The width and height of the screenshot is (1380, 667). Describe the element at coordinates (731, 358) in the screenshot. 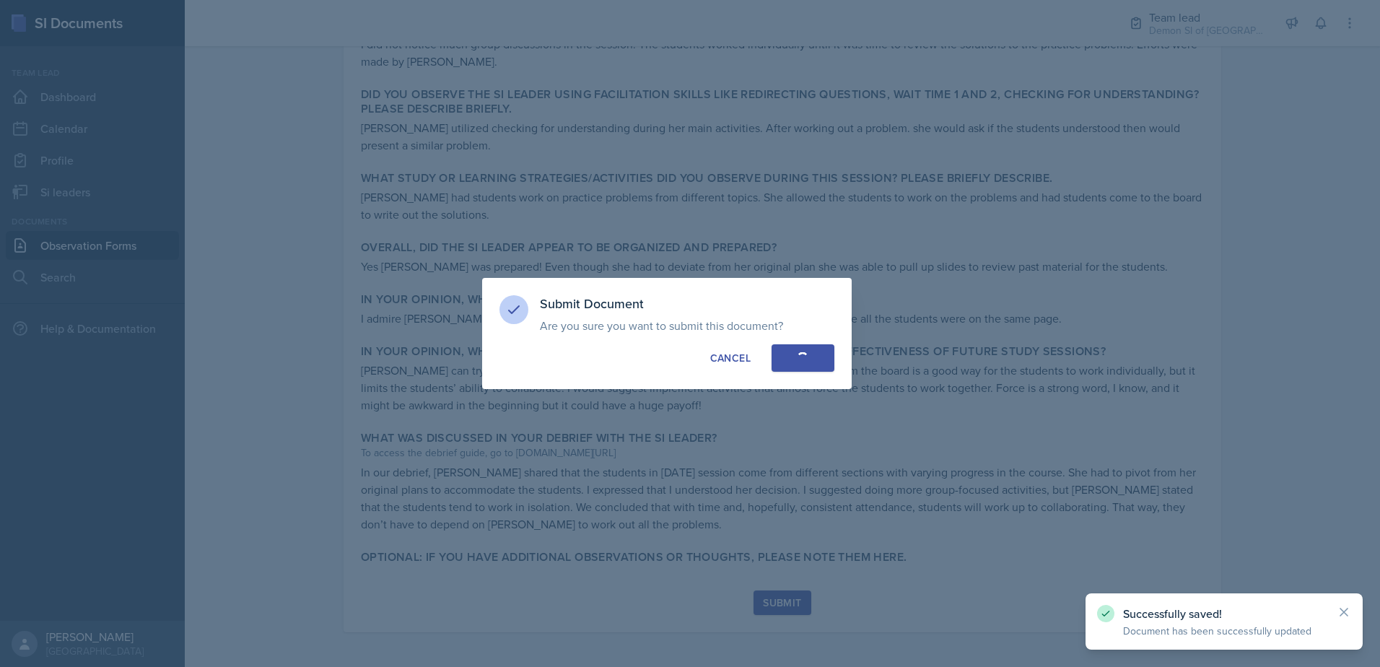

I see `button: Cancel` at that location.